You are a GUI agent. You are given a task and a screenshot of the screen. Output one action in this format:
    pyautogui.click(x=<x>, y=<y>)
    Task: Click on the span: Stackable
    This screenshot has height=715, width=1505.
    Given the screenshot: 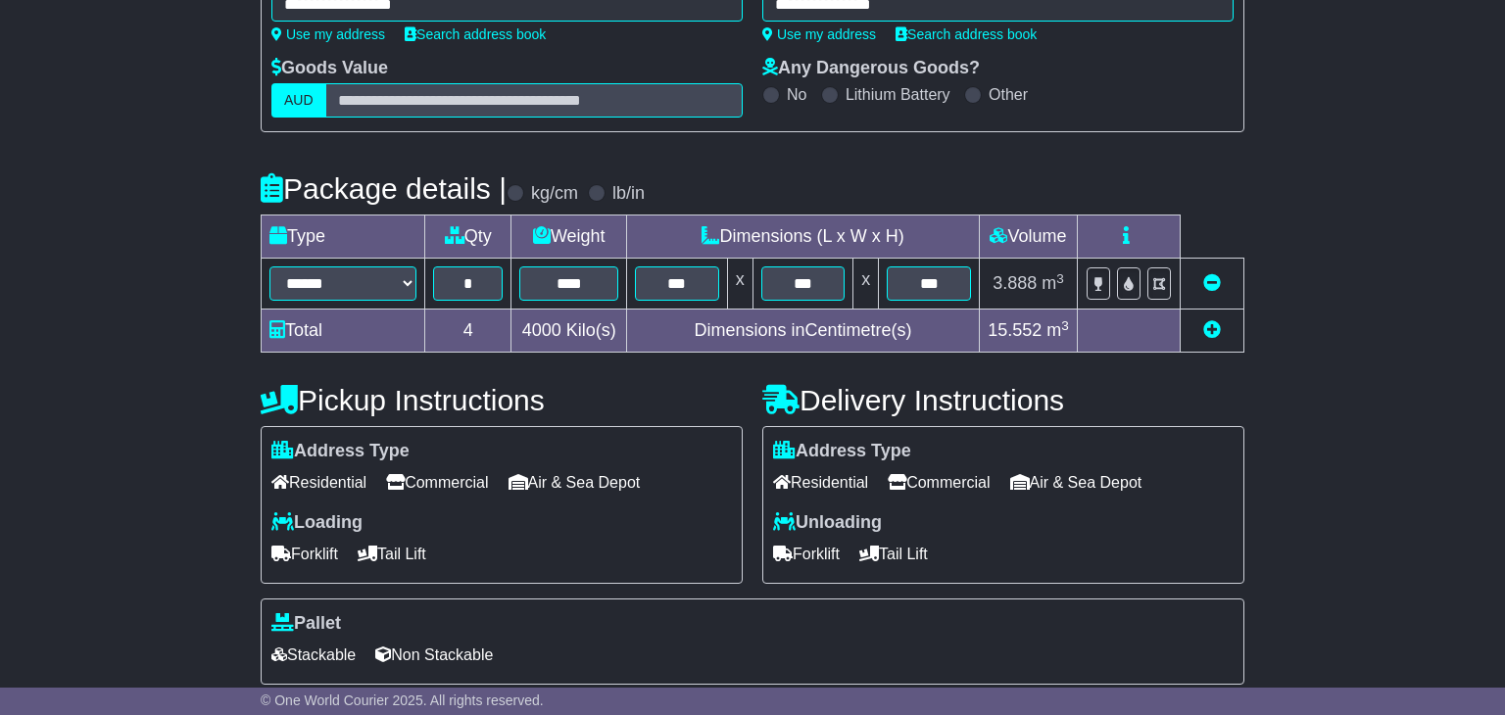 What is the action you would take?
    pyautogui.click(x=313, y=654)
    